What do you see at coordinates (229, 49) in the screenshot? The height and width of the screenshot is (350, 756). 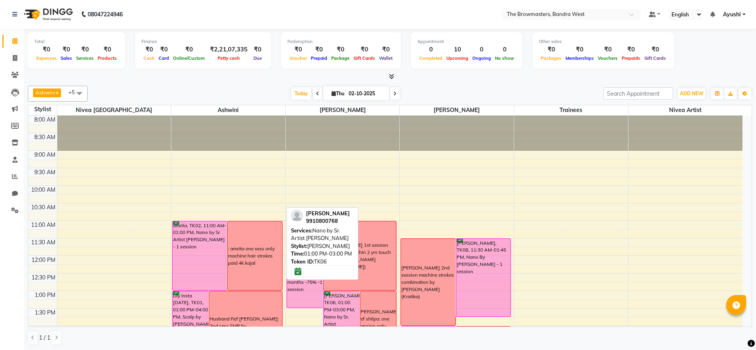 I see `div: ₹2,21,07,335` at bounding box center [229, 49].